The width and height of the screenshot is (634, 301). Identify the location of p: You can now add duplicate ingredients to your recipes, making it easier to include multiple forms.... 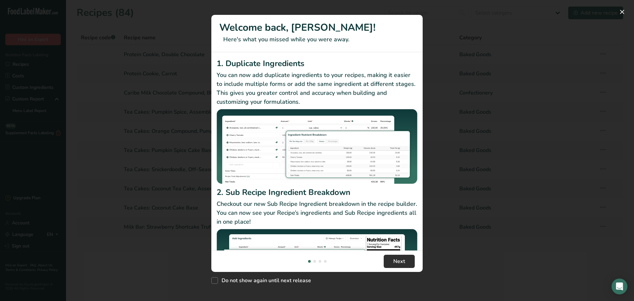
(317, 88).